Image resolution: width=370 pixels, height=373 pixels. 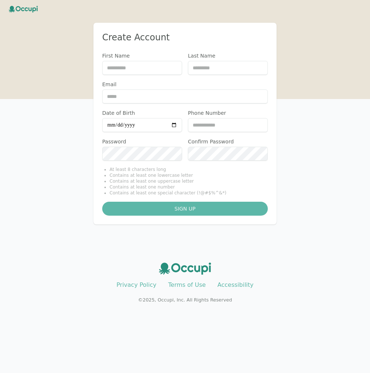 What do you see at coordinates (189, 187) in the screenshot?
I see `li: Contains at least one number` at bounding box center [189, 187].